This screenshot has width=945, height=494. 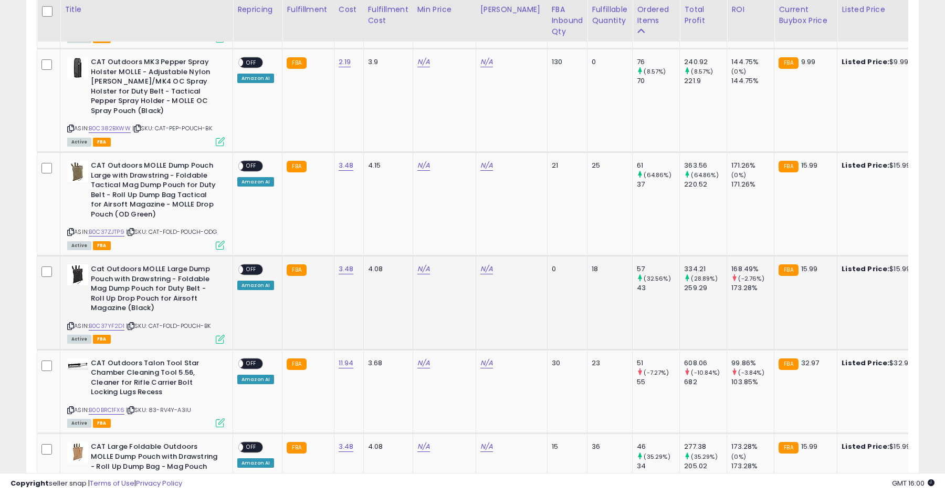 I want to click on b: Cat Outdoors MOLLE Large Dump Pouch with Drawstring - Foldable Mag Dump Pouch for Duty Belt - Rol..., so click(x=154, y=290).